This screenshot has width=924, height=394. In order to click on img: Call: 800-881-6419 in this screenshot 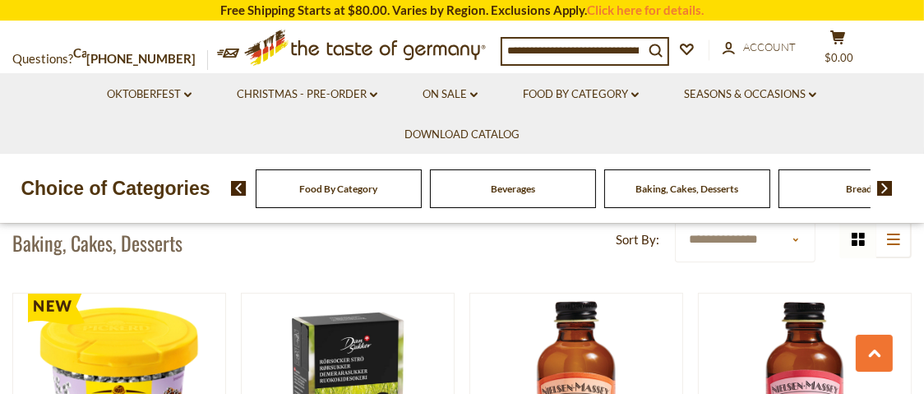, I will do `click(80, 56)`.